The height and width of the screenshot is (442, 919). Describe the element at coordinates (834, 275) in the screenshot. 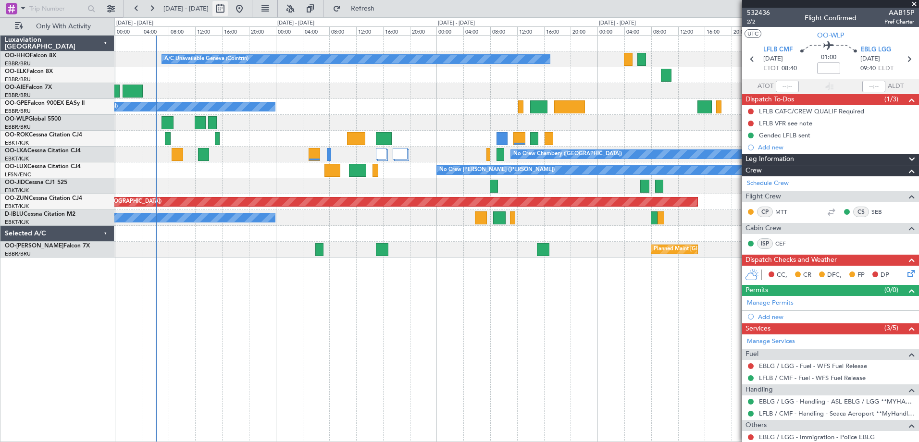

I see `span: DFC,` at that location.